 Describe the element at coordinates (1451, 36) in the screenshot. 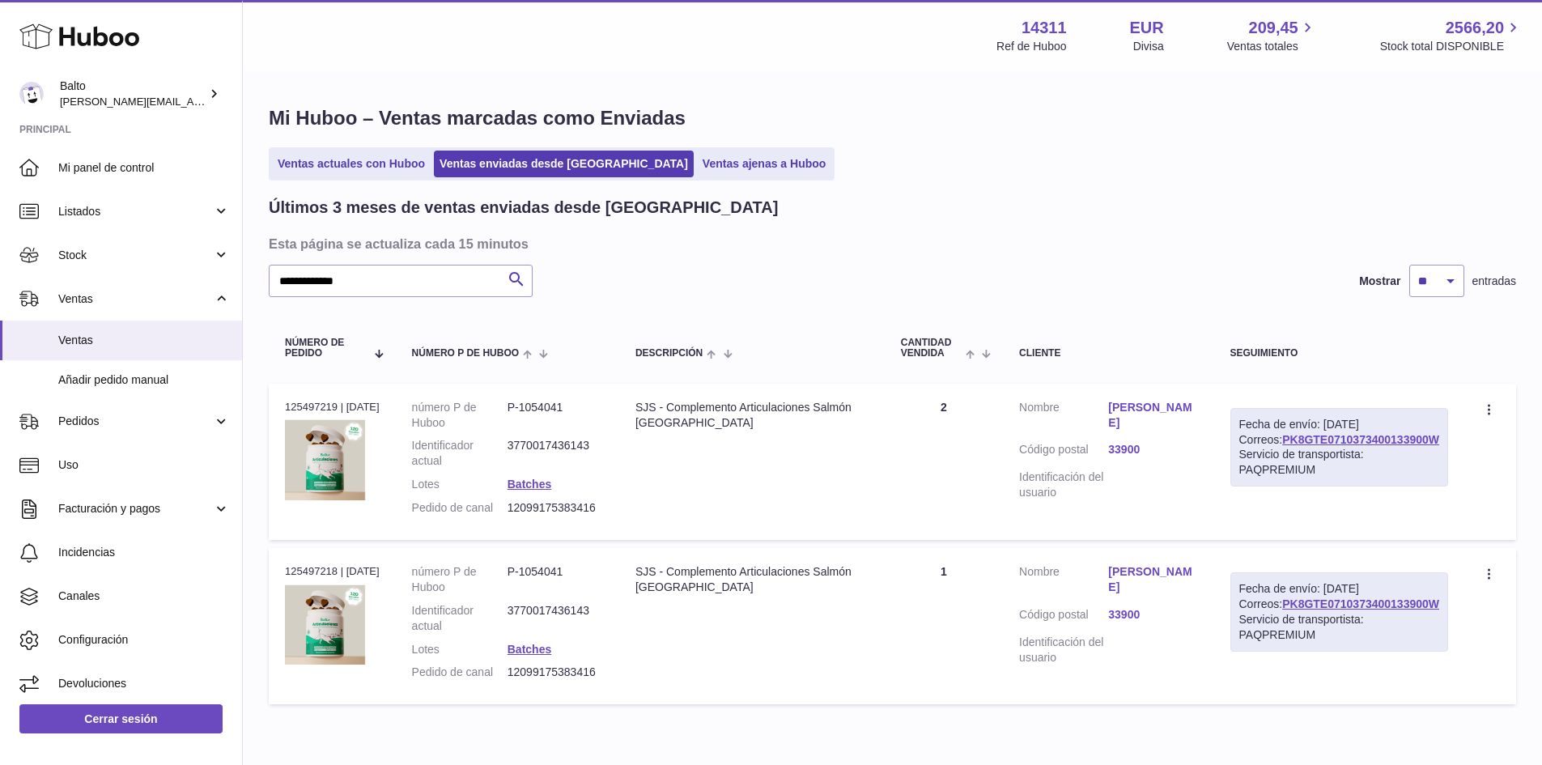

I see `a: 2566,20 Stock total DISPONIBLE` at that location.